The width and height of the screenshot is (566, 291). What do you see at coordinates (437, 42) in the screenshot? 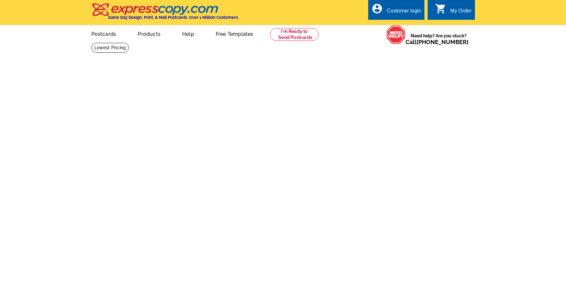
I see `span: Call` at bounding box center [437, 42].